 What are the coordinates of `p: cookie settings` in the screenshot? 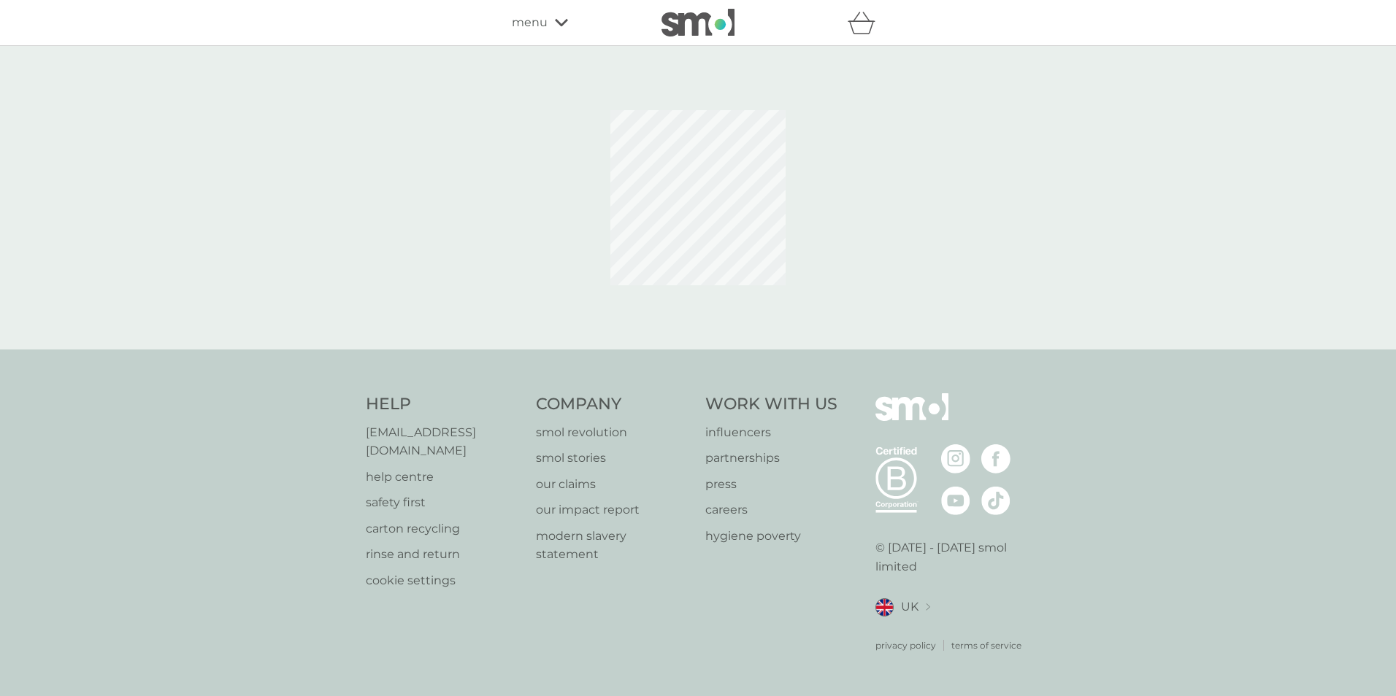 It's located at (443, 581).